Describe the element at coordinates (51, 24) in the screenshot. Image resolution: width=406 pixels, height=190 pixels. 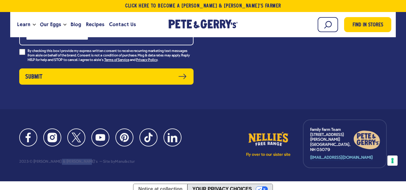
I see `span: Our Eggs` at that location.